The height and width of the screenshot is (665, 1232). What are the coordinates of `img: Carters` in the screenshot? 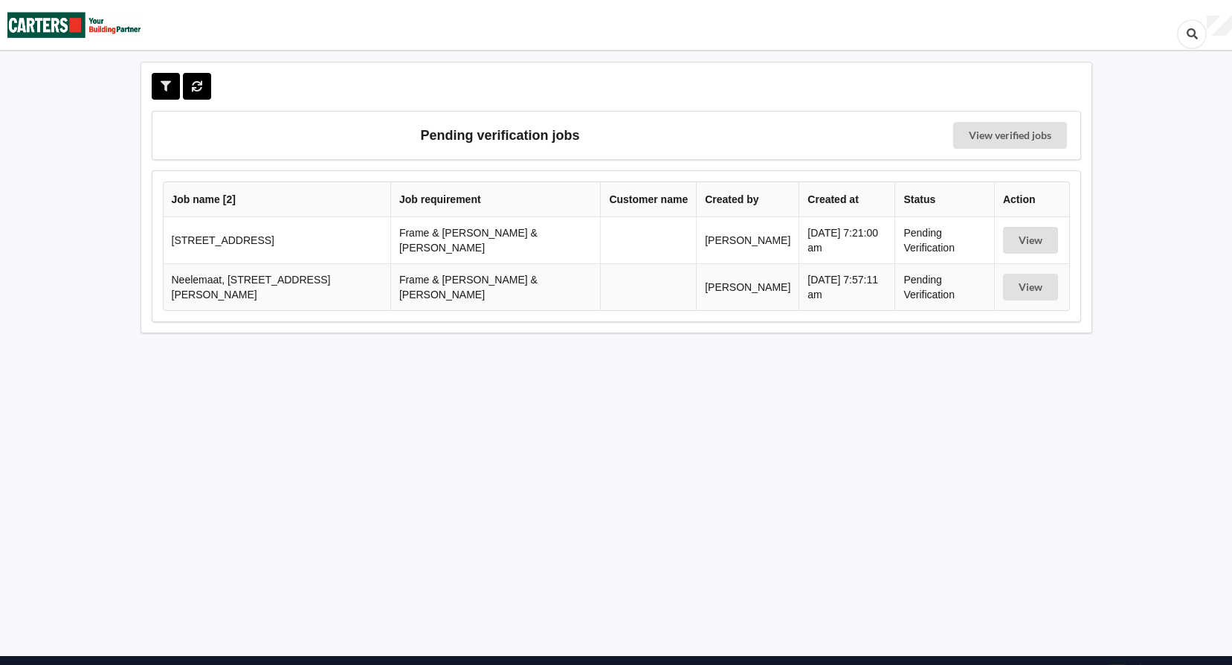 It's located at (74, 25).